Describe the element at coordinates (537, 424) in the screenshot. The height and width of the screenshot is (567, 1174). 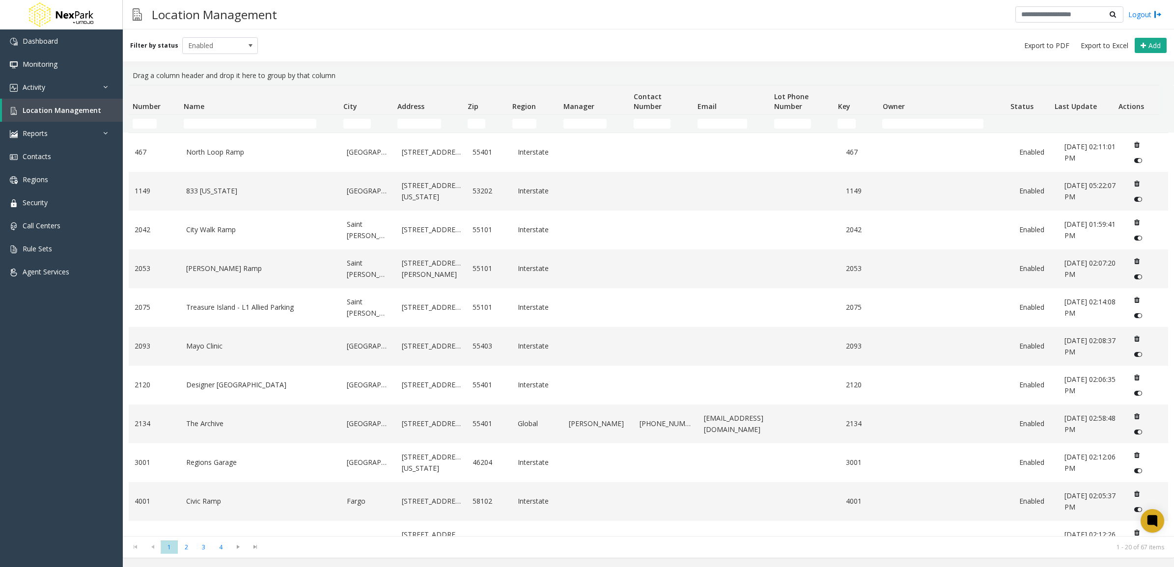
I see `a: Global` at that location.